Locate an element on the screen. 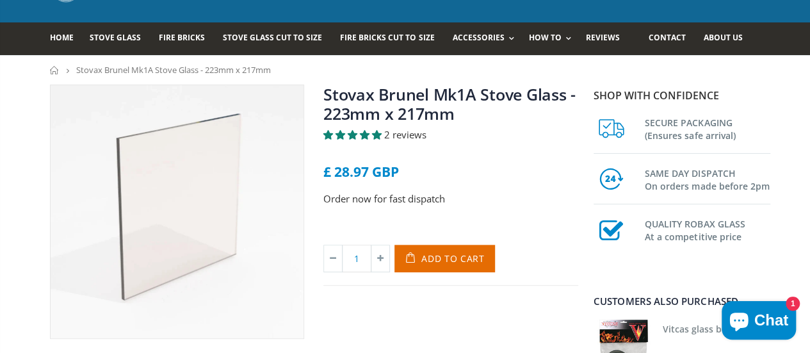  h3: SECURE PACKAGING (Ensures safe arrival) is located at coordinates (708, 128).